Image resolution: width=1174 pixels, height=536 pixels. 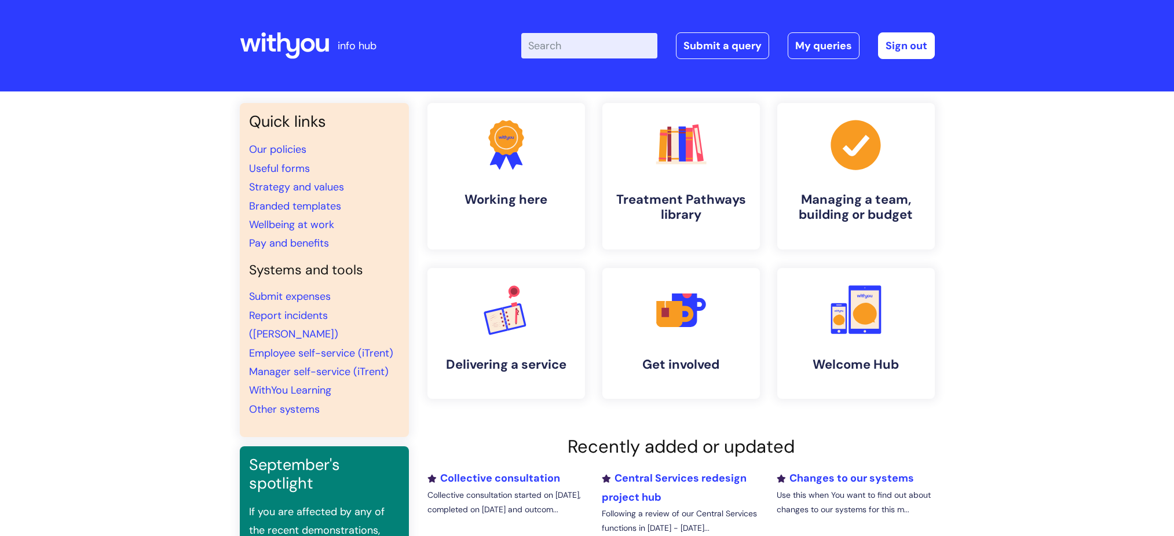 What do you see at coordinates (681, 365) in the screenshot?
I see `h4: Get involved` at bounding box center [681, 365].